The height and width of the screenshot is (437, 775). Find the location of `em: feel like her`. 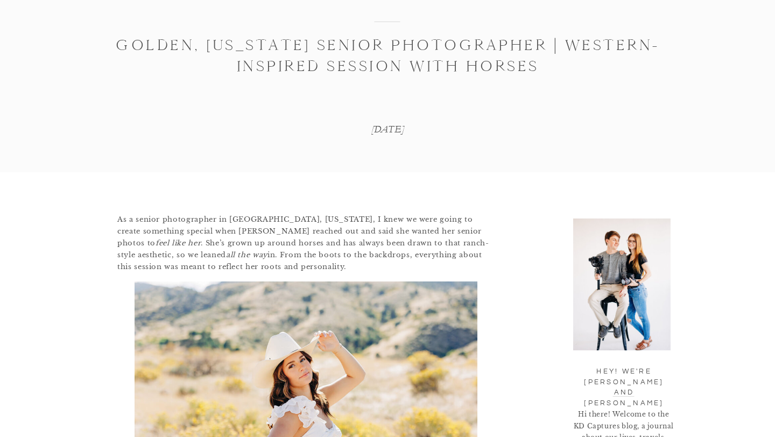

em: feel like her is located at coordinates (178, 243).